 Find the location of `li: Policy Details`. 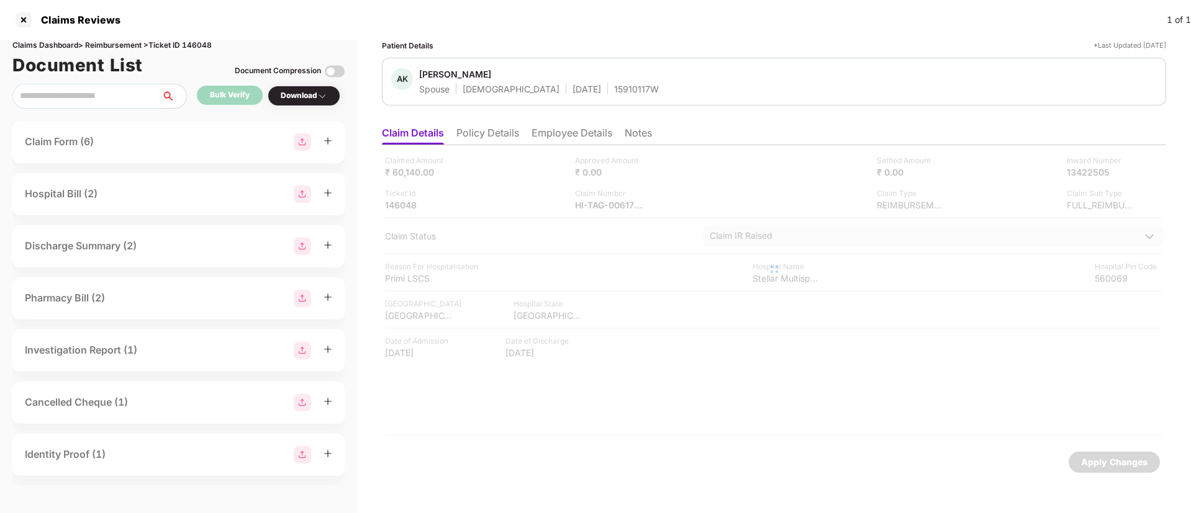

li: Policy Details is located at coordinates (487, 135).